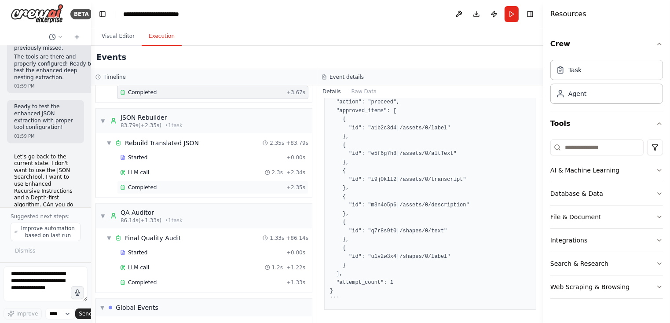 Image resolution: width=670 pixels, height=323 pixels. What do you see at coordinates (25, 251) in the screenshot?
I see `span: Dismiss` at bounding box center [25, 251].